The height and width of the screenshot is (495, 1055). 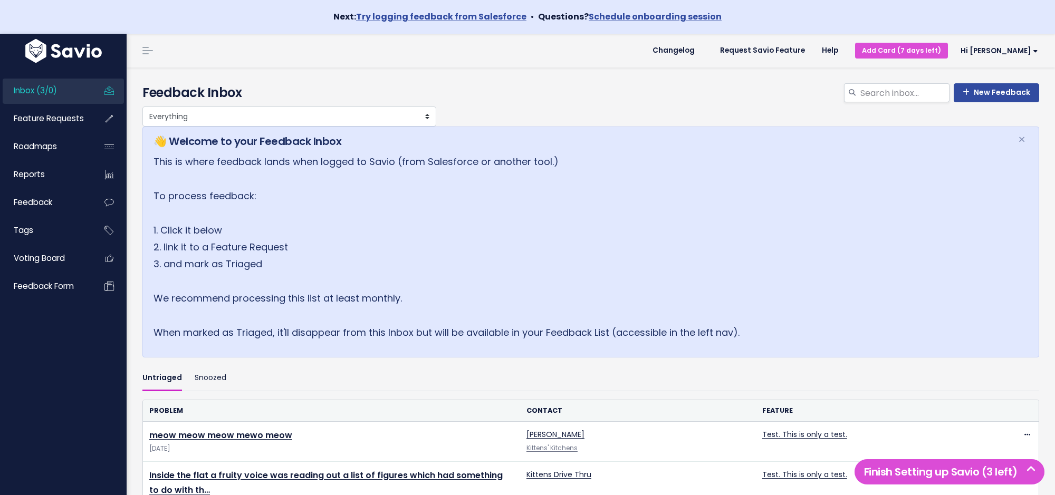 What do you see at coordinates (35, 90) in the screenshot?
I see `span: Inbox (3/0)` at bounding box center [35, 90].